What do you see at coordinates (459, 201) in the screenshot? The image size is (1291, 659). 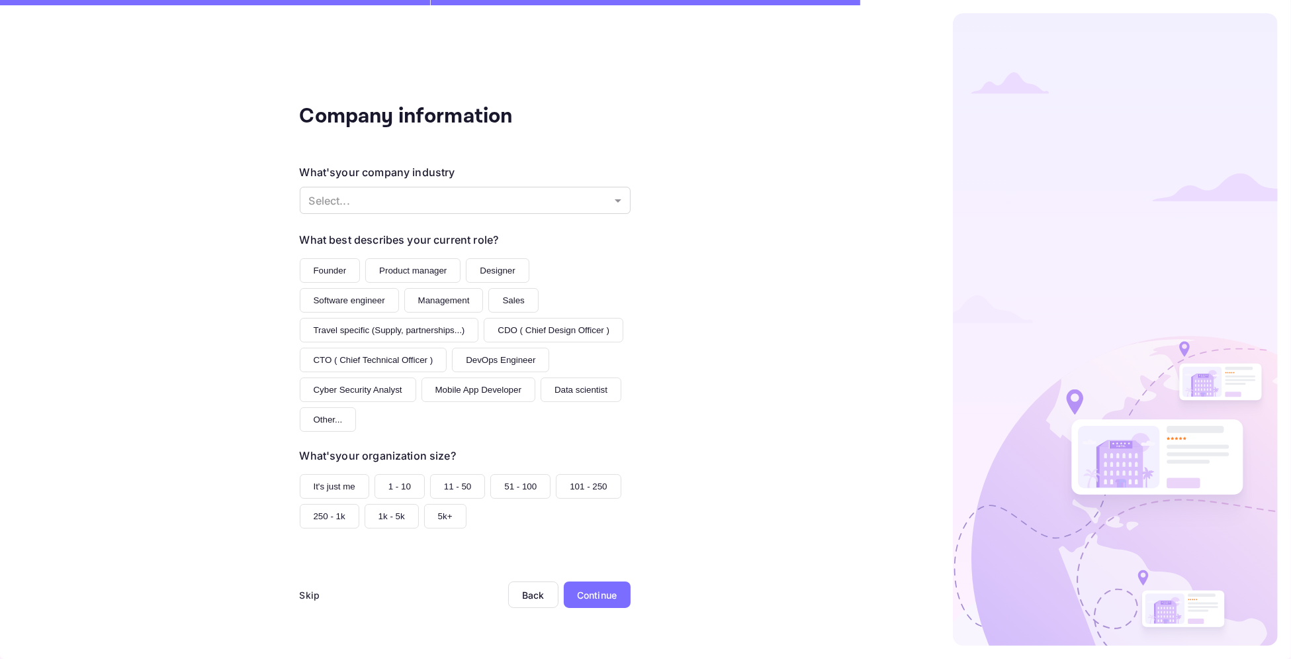 I see `p: Select...` at bounding box center [459, 201].